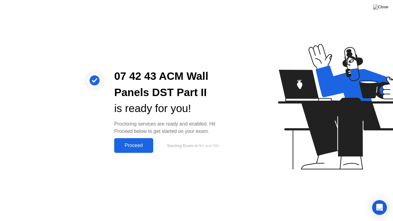  Describe the element at coordinates (171, 108) in the screenshot. I see `div: is ready for you!` at that location.